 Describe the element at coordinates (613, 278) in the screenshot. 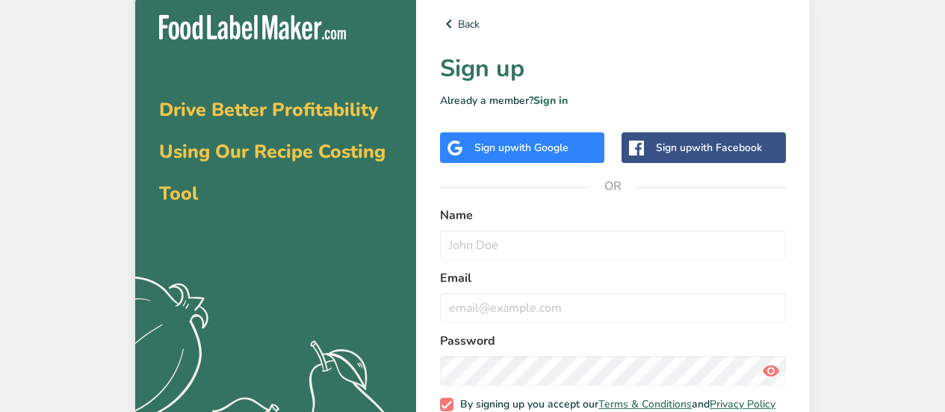

I see `label: Email` at that location.